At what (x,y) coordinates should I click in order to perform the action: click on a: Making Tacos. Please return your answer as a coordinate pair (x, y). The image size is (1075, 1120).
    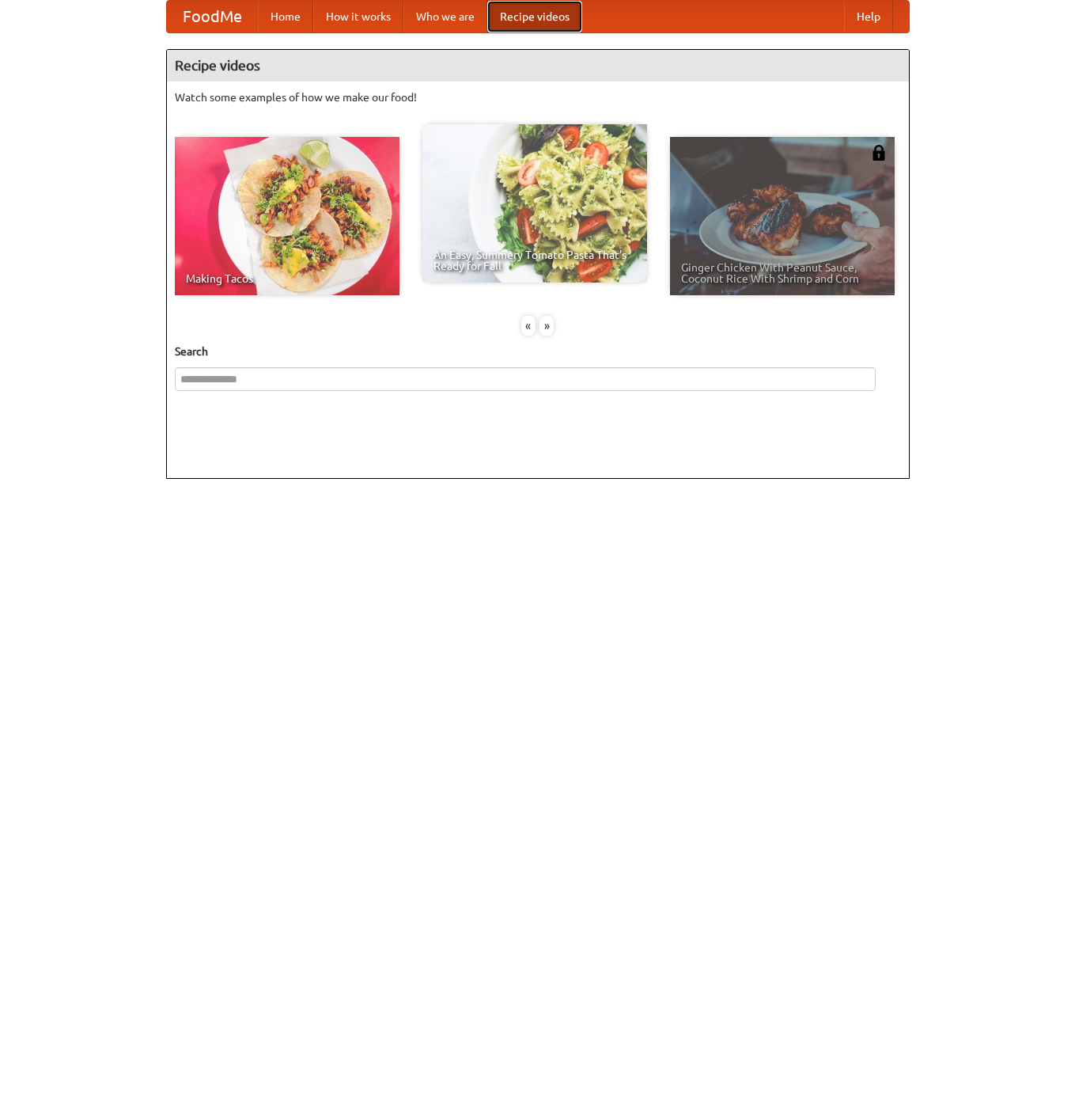
    Looking at the image, I should click on (287, 216).